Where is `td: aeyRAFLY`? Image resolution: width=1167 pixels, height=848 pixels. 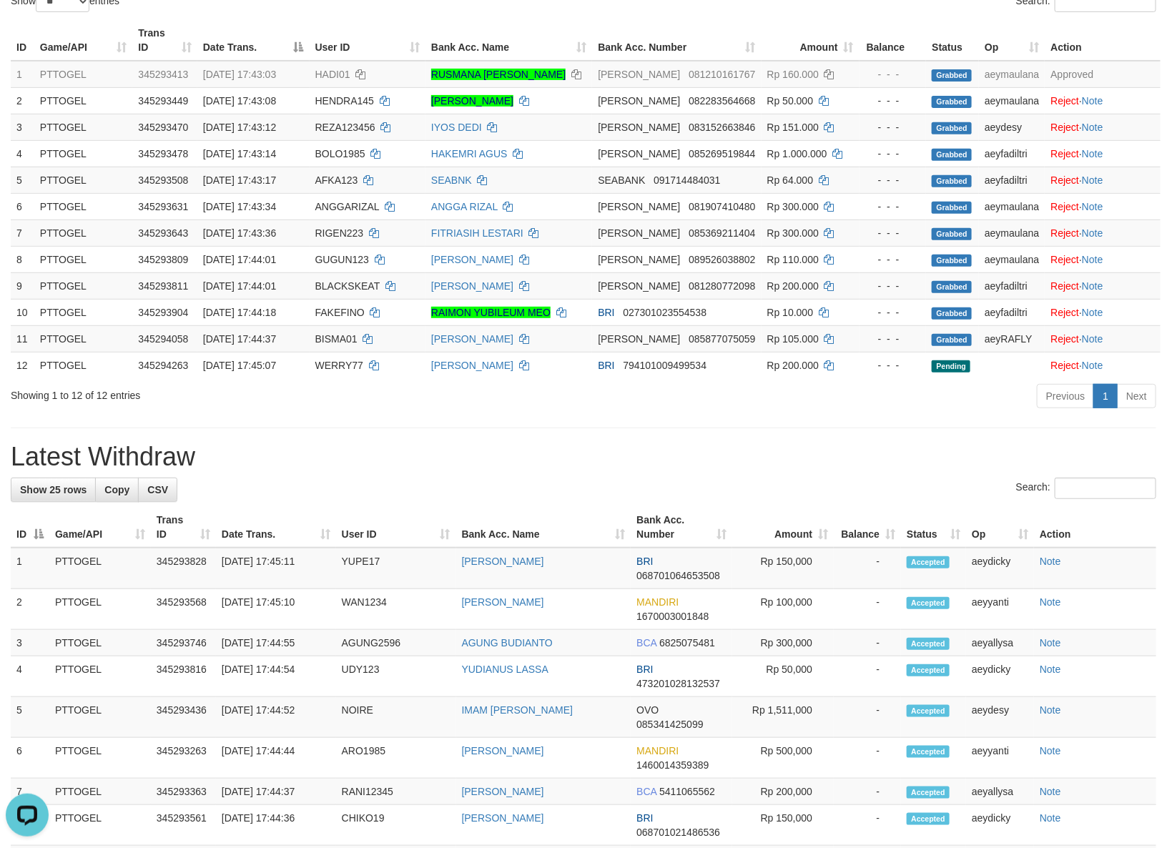
td: aeyRAFLY is located at coordinates (1012, 338).